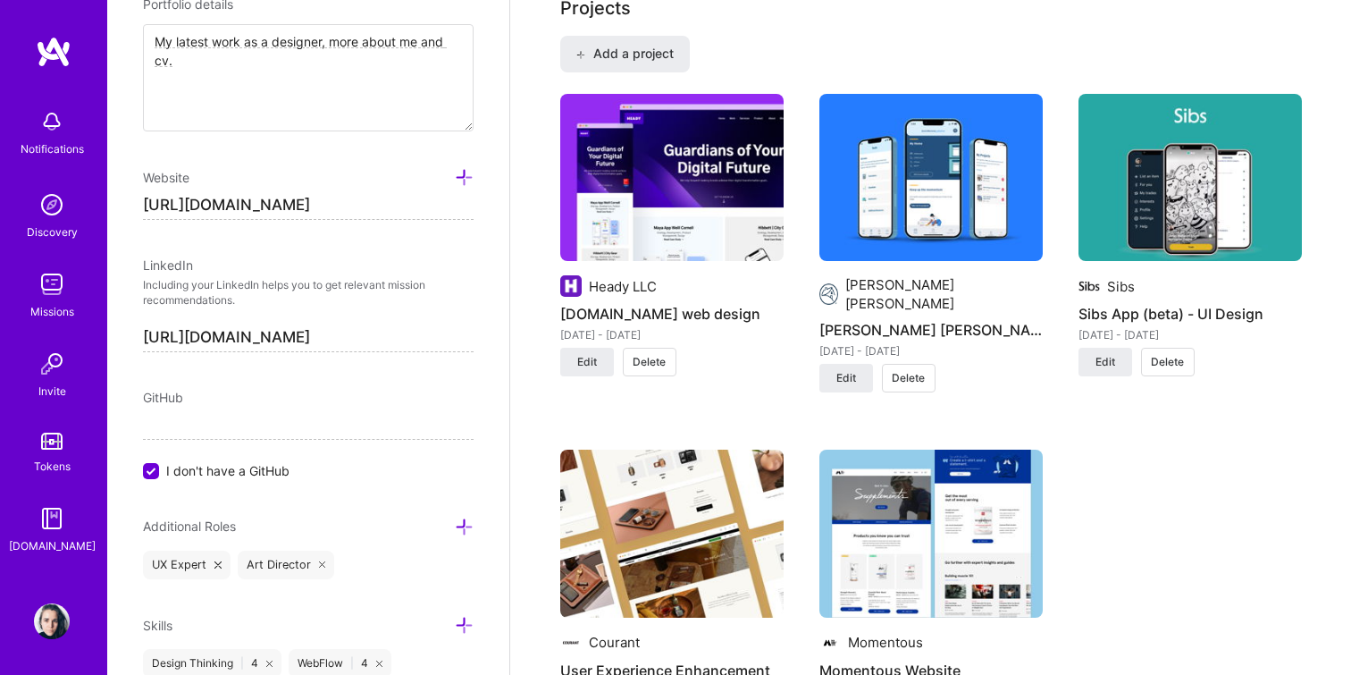 The image size is (1351, 675). What do you see at coordinates (672, 533) in the screenshot?
I see `img: User Experience Enhancement` at bounding box center [672, 533].